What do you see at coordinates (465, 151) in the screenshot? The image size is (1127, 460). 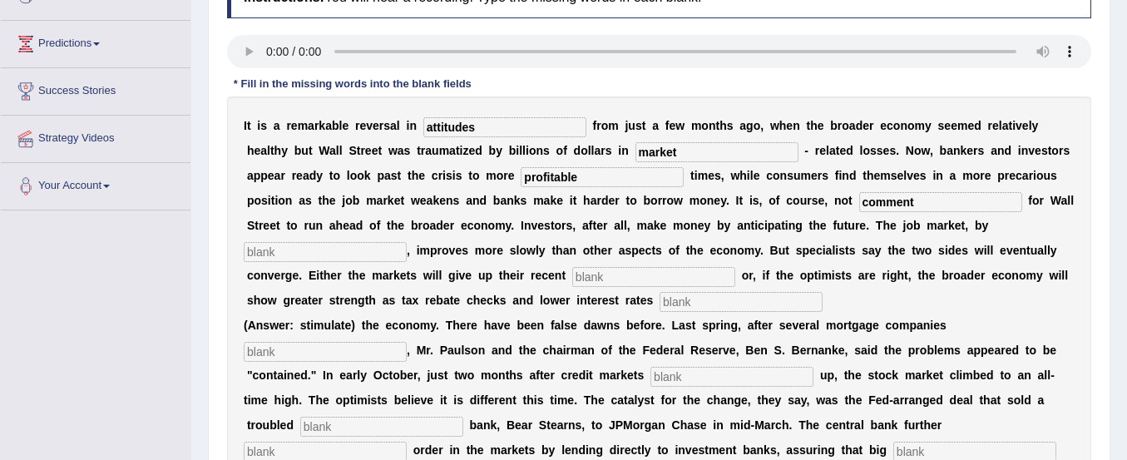 I see `b: z` at bounding box center [465, 151].